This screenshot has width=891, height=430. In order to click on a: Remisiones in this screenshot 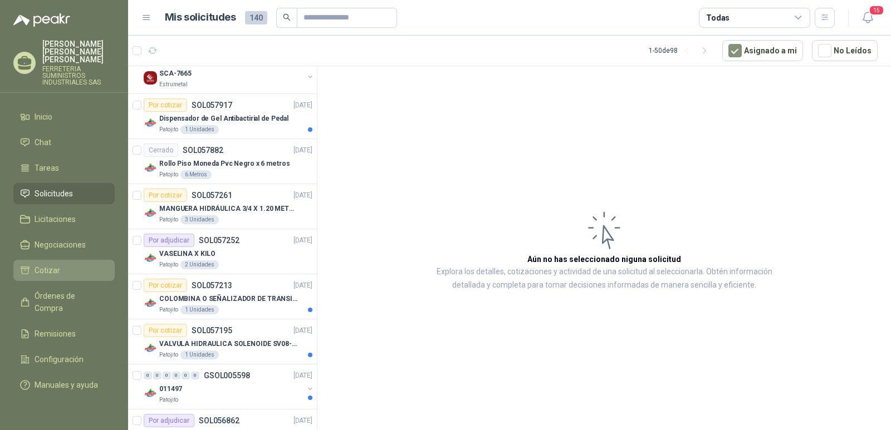, I will do `click(64, 334)`.